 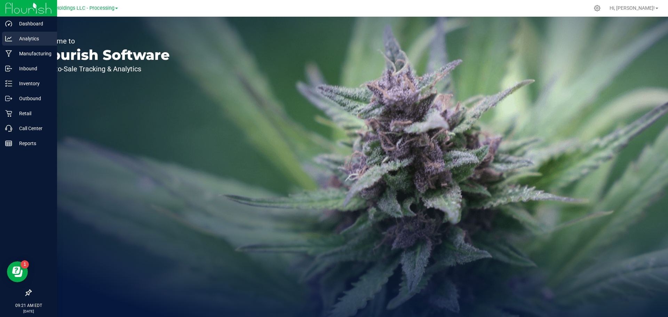 What do you see at coordinates (9, 128) in the screenshot?
I see `inline-svg: Call Center` at bounding box center [9, 128].